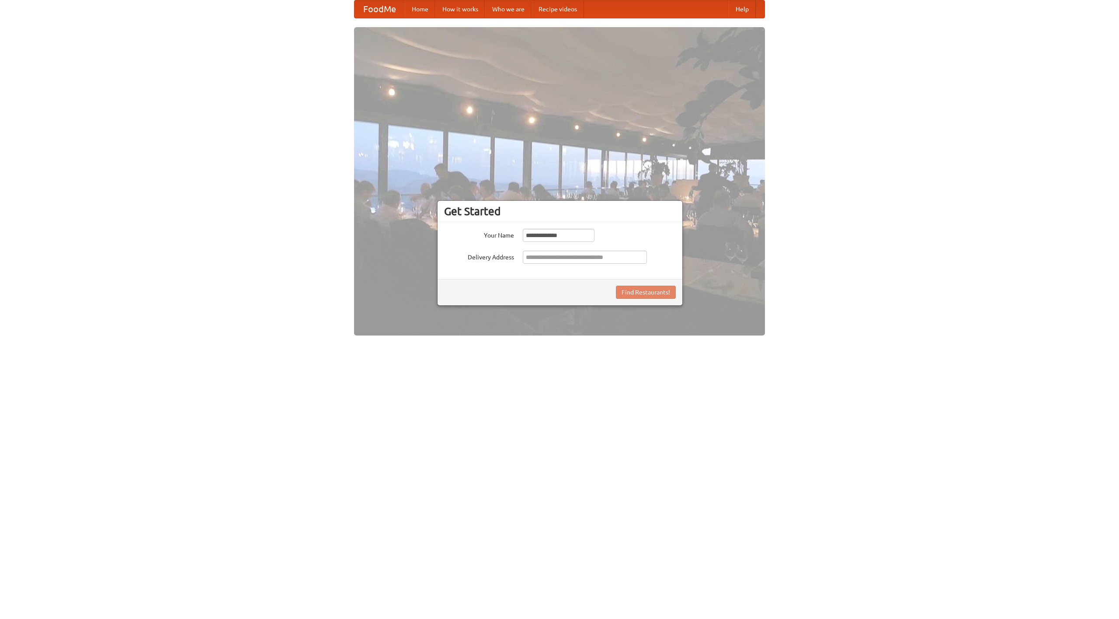 Image resolution: width=1119 pixels, height=619 pixels. What do you see at coordinates (420, 9) in the screenshot?
I see `a: Home` at bounding box center [420, 9].